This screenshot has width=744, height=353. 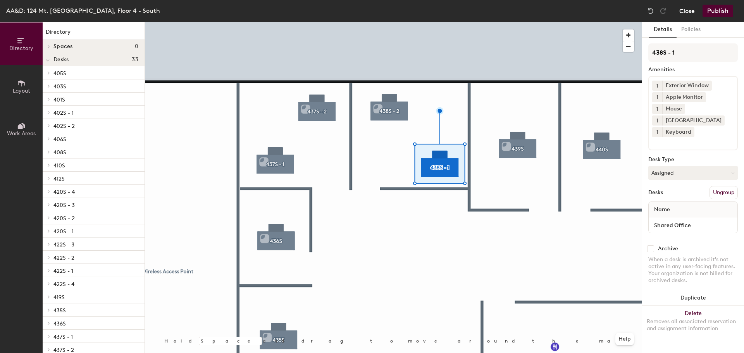 What do you see at coordinates (724, 193) in the screenshot?
I see `button: Ungroup` at bounding box center [724, 193].